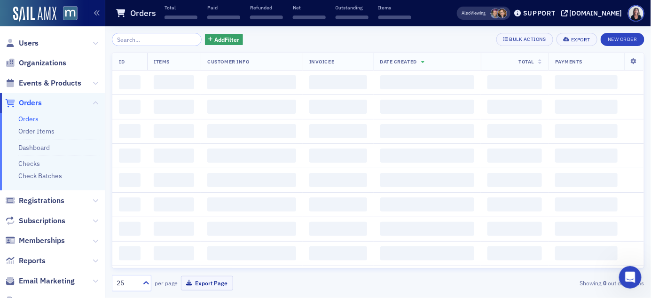  What do you see at coordinates (228, 62) in the screenshot?
I see `span: Customer Info` at bounding box center [228, 62].